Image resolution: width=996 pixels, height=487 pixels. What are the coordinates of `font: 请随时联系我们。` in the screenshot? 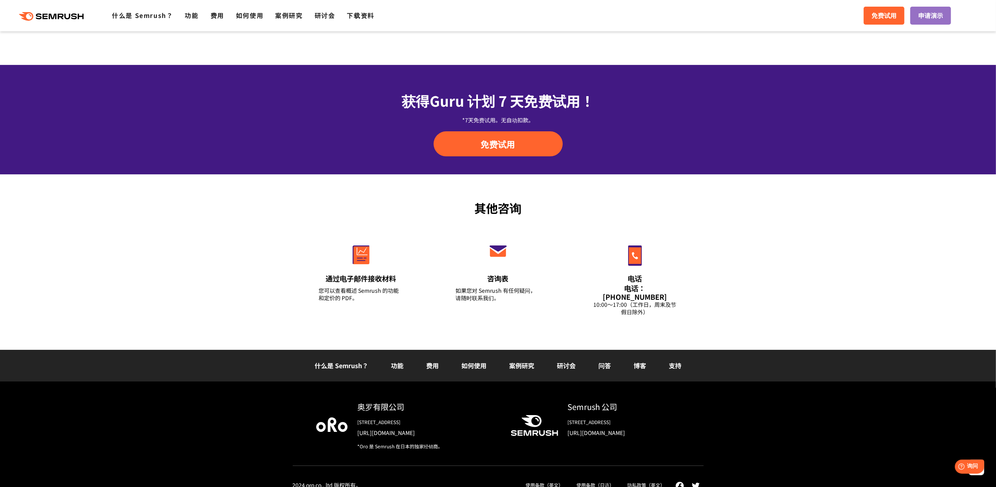 It's located at (478, 298).